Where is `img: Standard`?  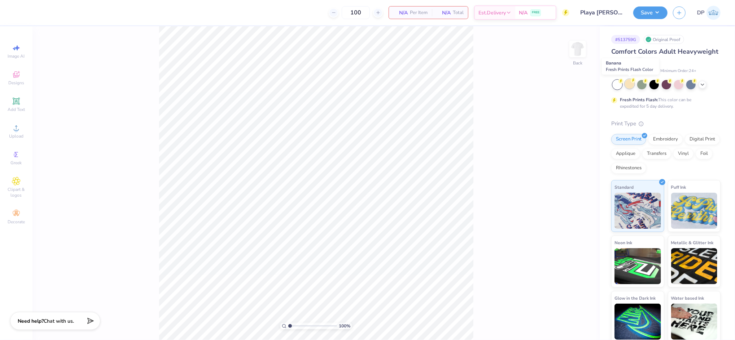 img: Standard is located at coordinates (637, 211).